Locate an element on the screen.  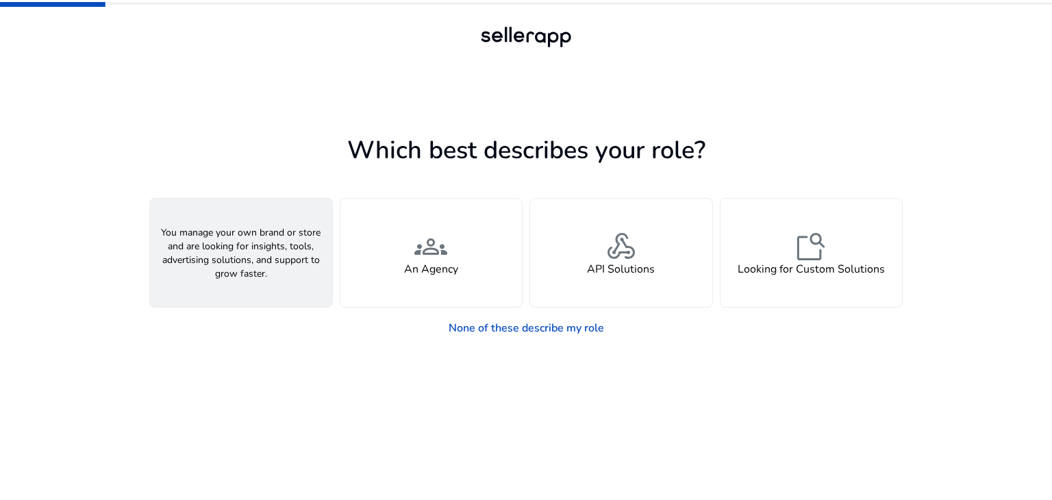
h4: Looking for Custom Solutions is located at coordinates (811, 269).